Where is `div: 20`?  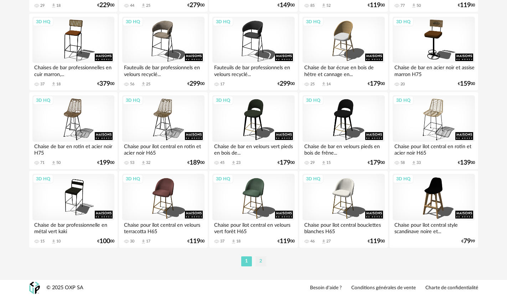
div: 20 is located at coordinates (403, 84).